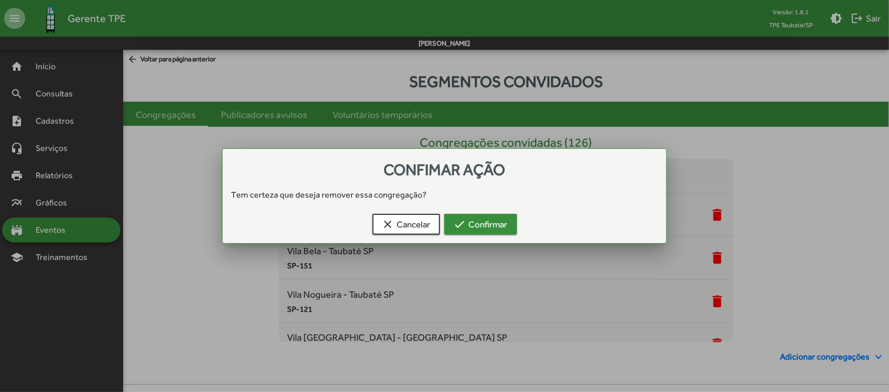  Describe the element at coordinates (445, 169) in the screenshot. I see `span: Confimar ação` at that location.